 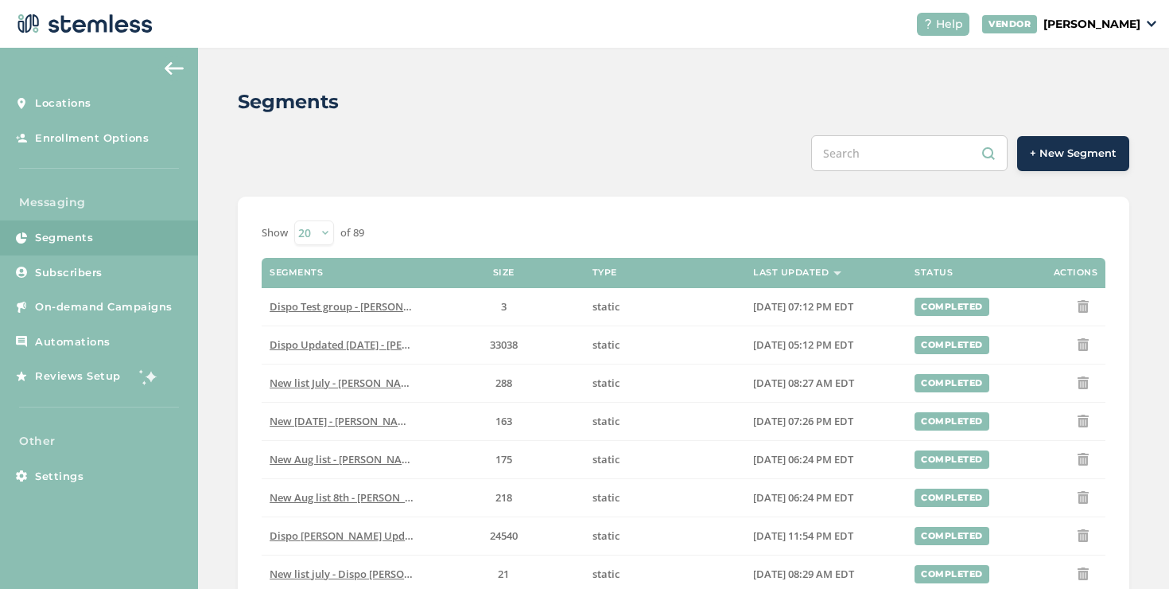 What do you see at coordinates (83, 24) in the screenshot?
I see `img: logo-dark-0685b13c.svg` at bounding box center [83, 24].